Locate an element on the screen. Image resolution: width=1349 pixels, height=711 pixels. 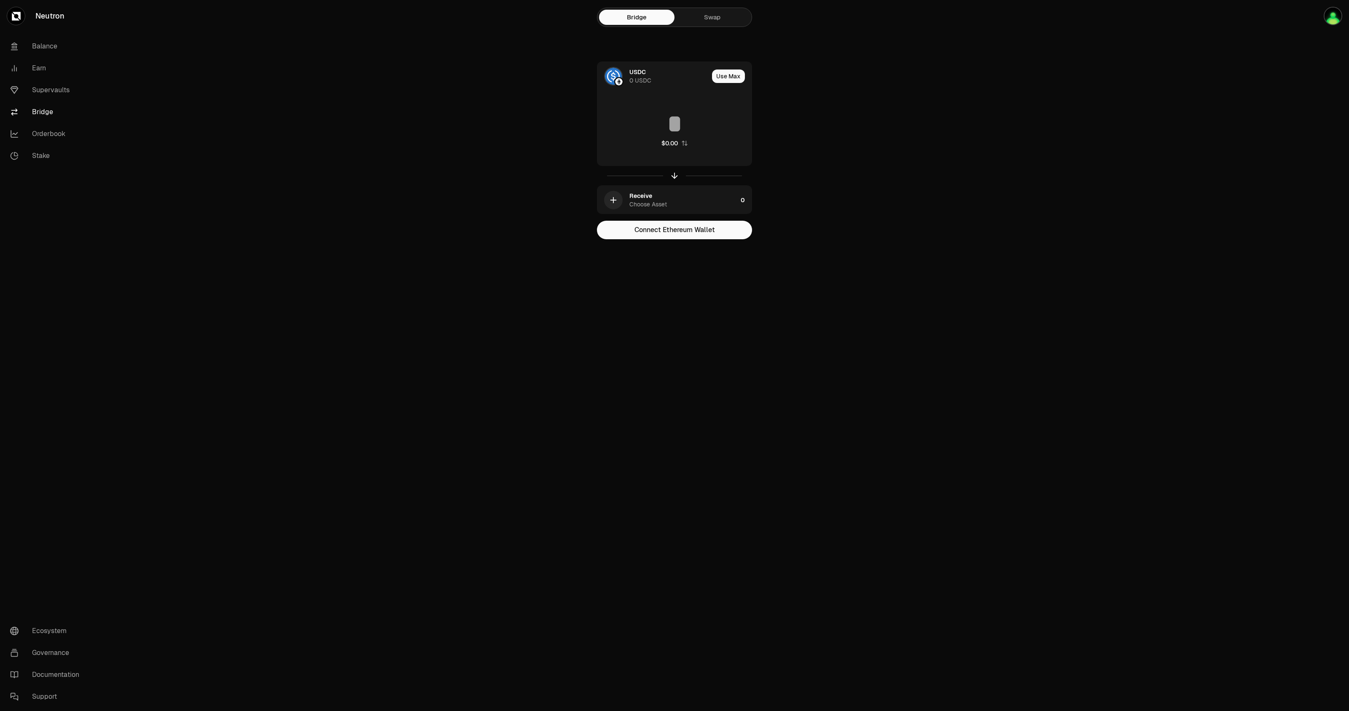
div: $0.00 is located at coordinates (669, 143).